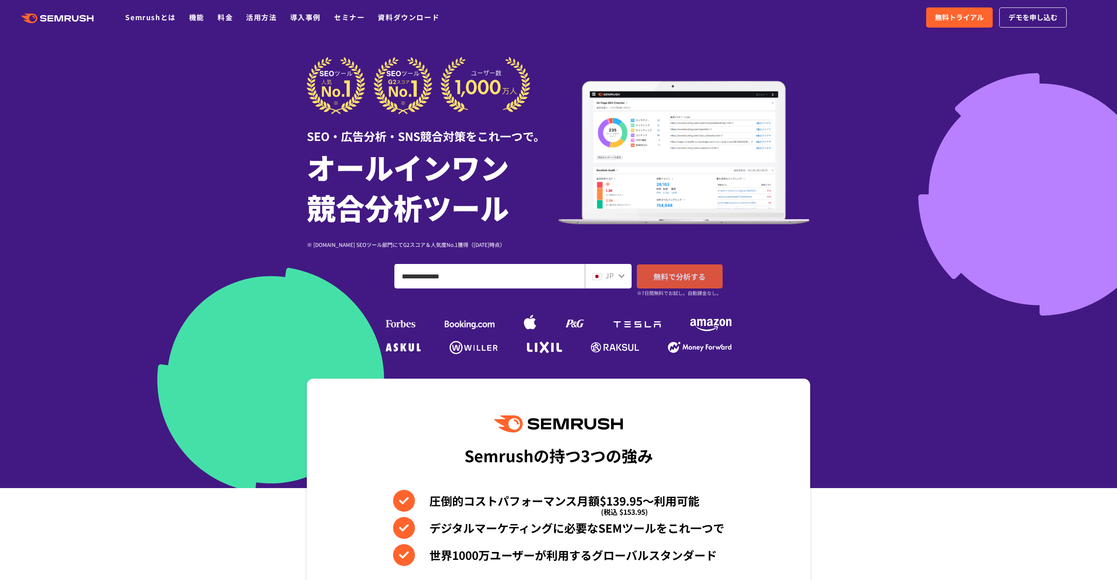  Describe the element at coordinates (305, 17) in the screenshot. I see `a: 導入事例` at that location.